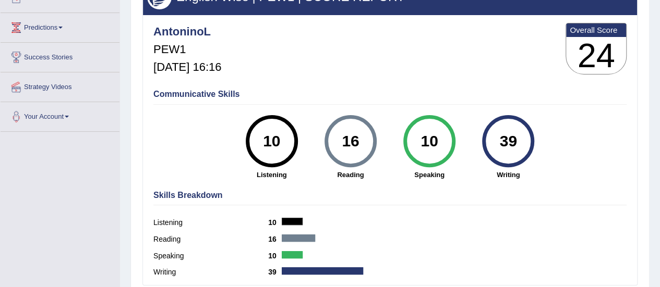 Image resolution: width=660 pixels, height=287 pixels. Describe the element at coordinates (60, 56) in the screenshot. I see `a: Success Stories` at that location.